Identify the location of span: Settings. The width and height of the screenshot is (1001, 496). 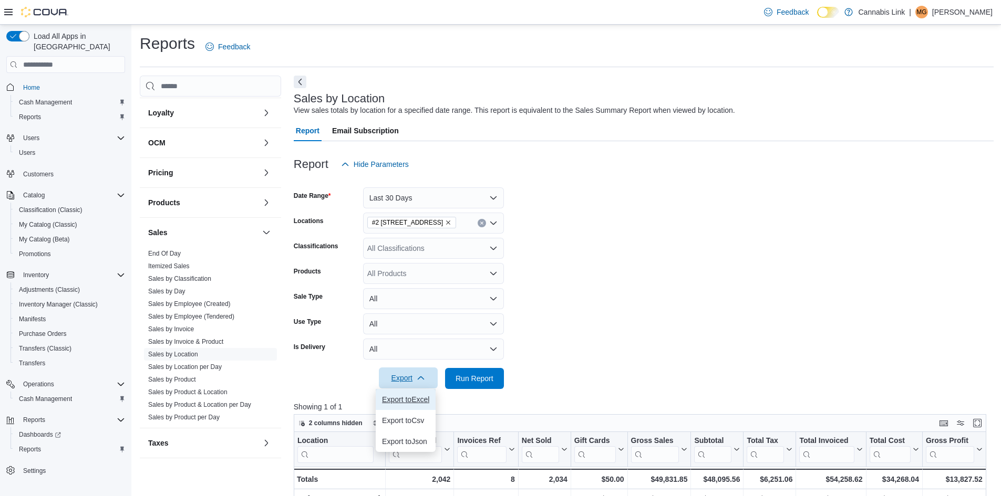
(34, 471).